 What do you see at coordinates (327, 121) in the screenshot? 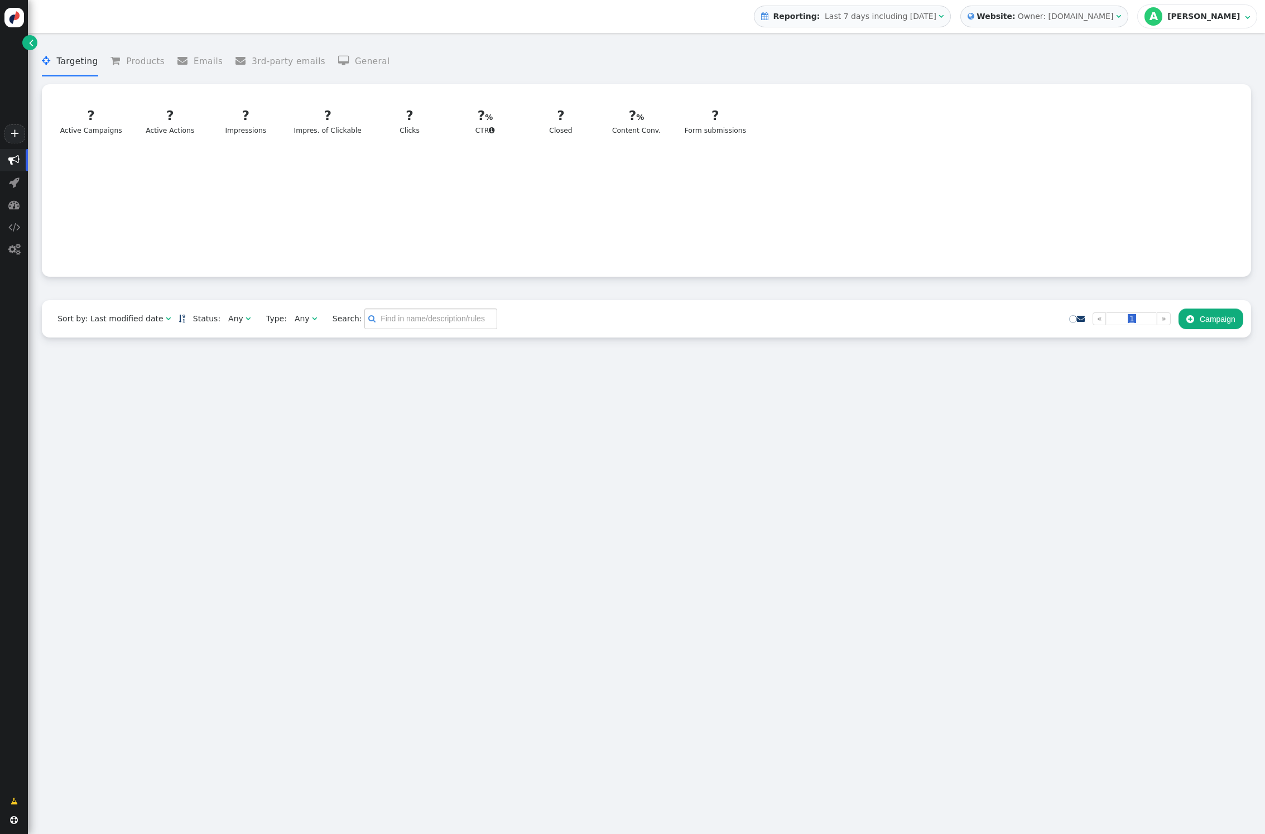
I see `a: ?Impres. of Clickable` at bounding box center [327, 121].